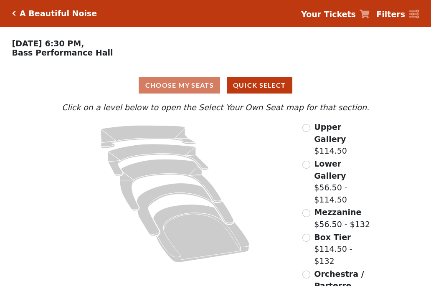  Describe the element at coordinates (328, 14) in the screenshot. I see `strong: Your Tickets` at that location.